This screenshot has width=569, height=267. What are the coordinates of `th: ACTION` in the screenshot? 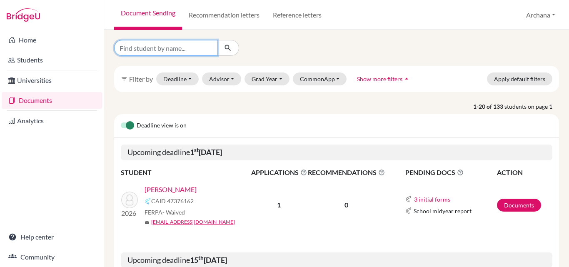 It's located at (525, 173).